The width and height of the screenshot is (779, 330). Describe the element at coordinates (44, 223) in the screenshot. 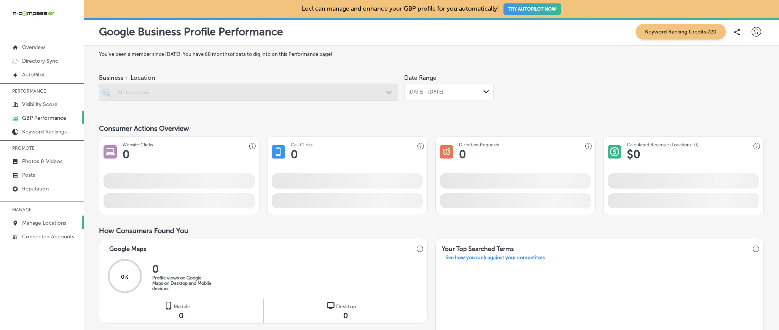

I see `p: Manage Locations` at that location.